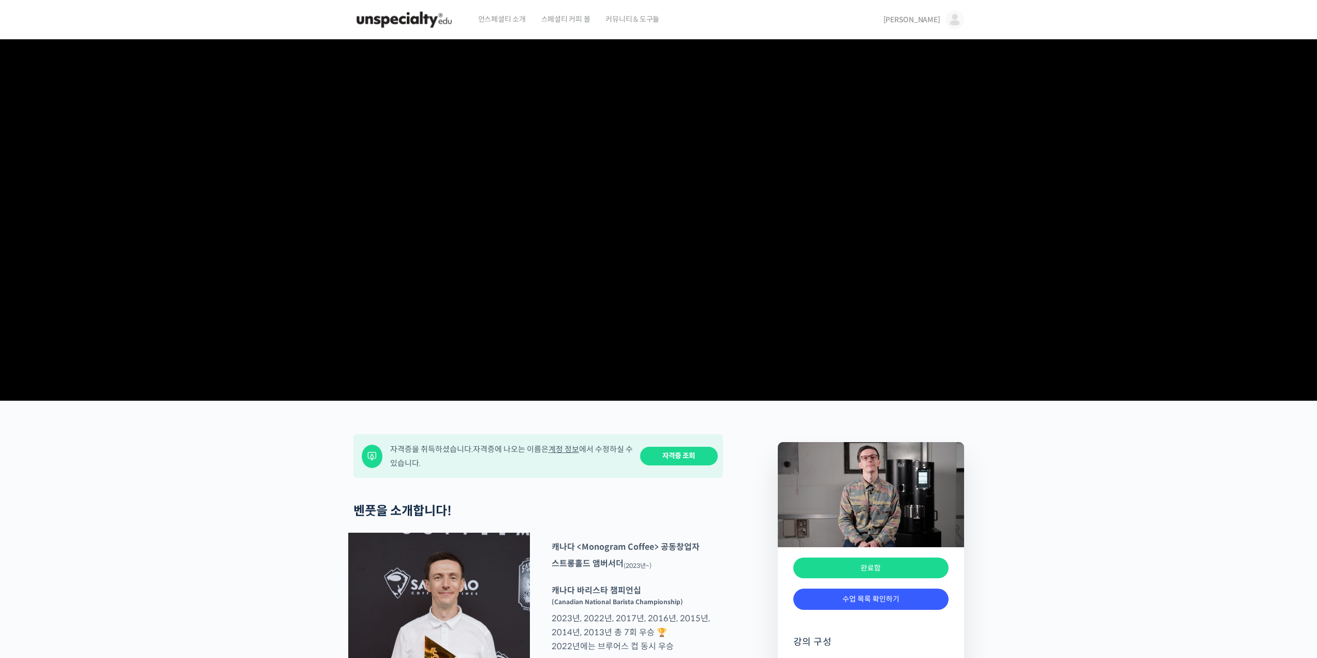 The image size is (1317, 658). Describe the element at coordinates (538, 511) in the screenshot. I see `h2: 벤풋을 소개합니다!` at that location.